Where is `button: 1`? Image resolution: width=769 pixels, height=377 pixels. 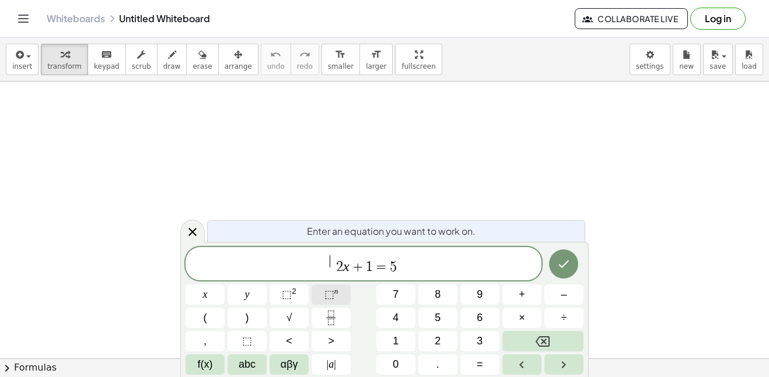 button: 1 is located at coordinates (396, 341).